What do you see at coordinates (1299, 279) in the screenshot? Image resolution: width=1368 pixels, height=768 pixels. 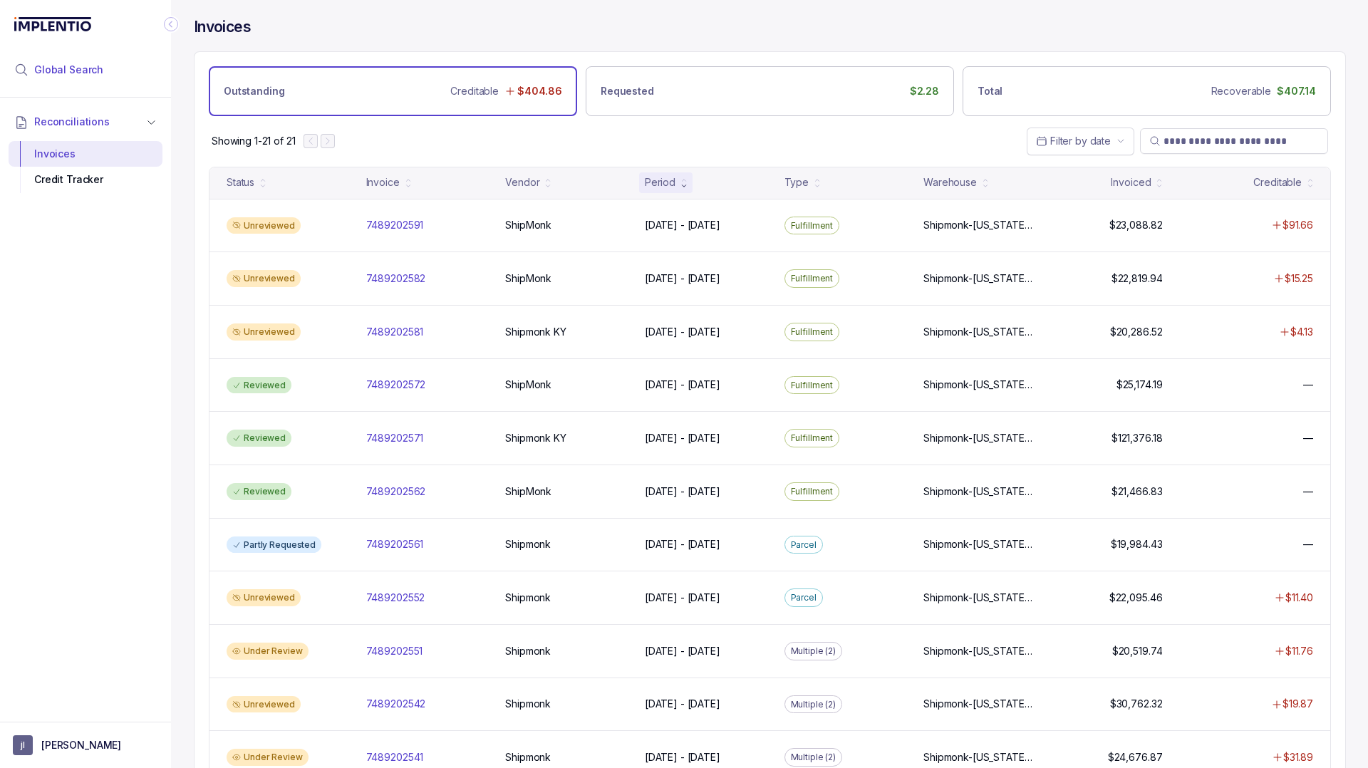 I see `p: $15.25` at bounding box center [1299, 279].